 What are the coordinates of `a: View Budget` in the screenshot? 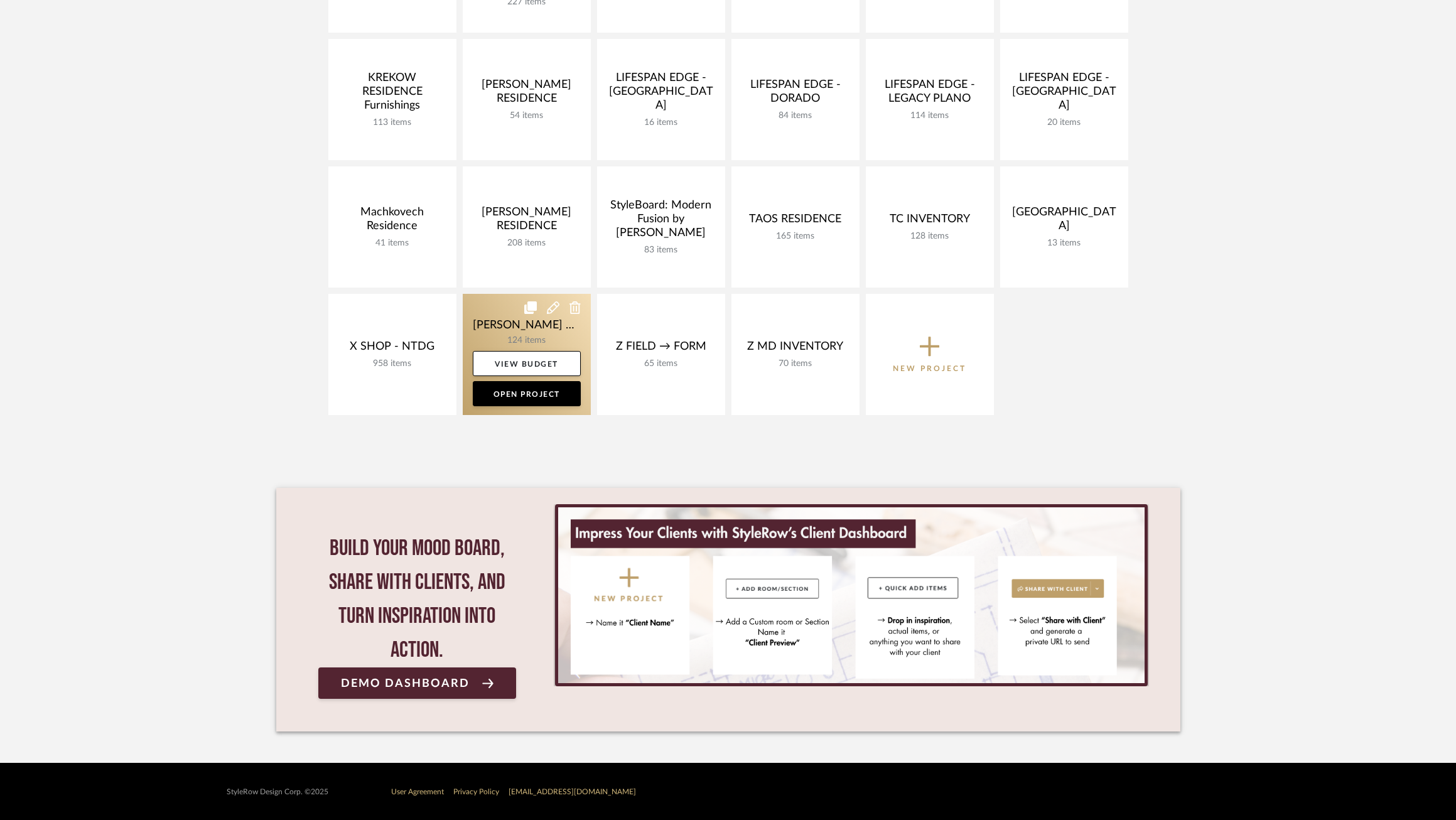 It's located at (526, 364).